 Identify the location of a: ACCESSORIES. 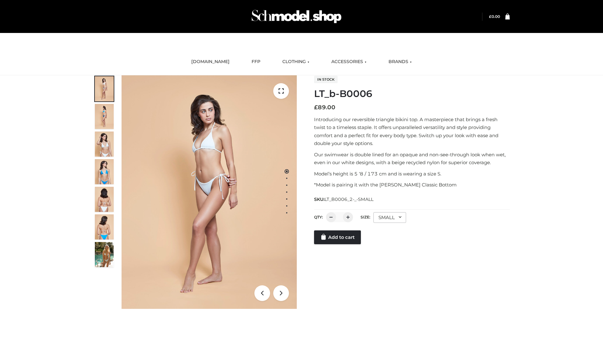
(349, 62).